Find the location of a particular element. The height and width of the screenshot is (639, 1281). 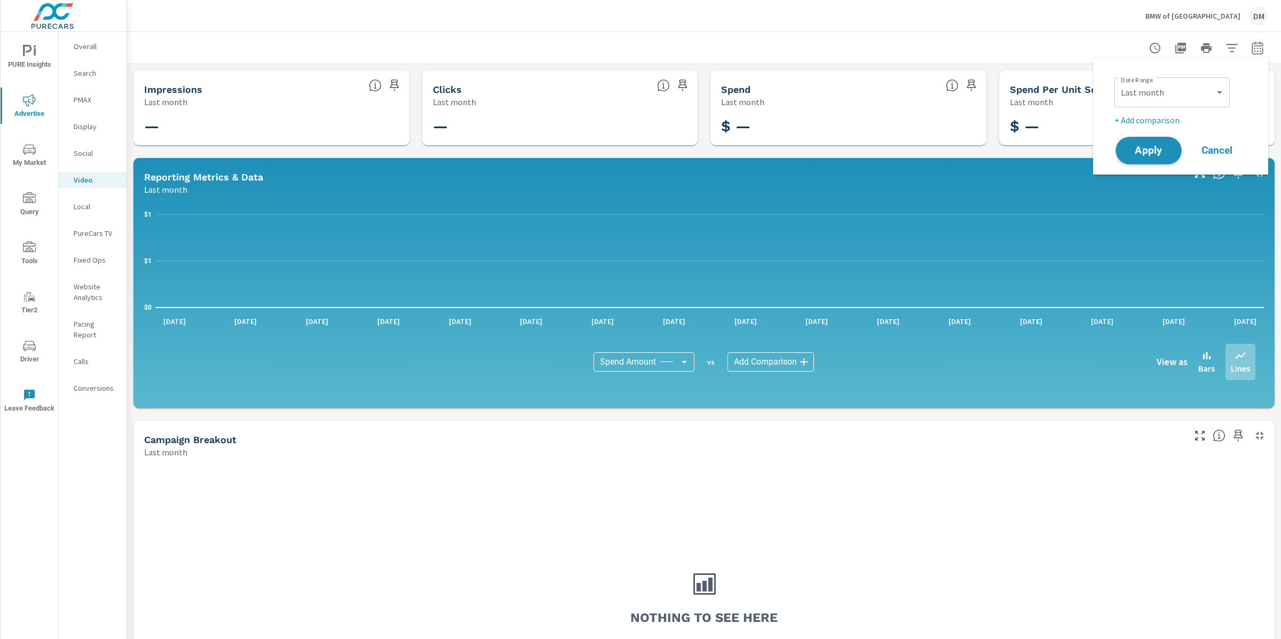

button: Apply Filters is located at coordinates (1232, 48).